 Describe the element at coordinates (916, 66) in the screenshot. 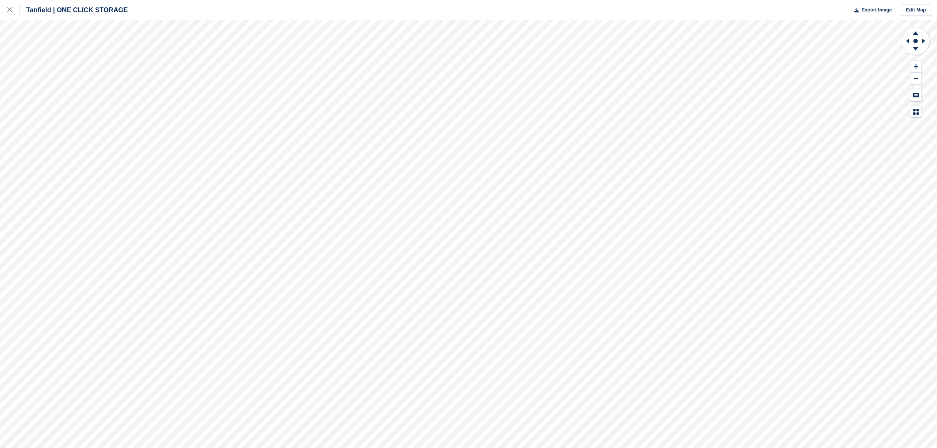

I see `button: Zoom In` at that location.